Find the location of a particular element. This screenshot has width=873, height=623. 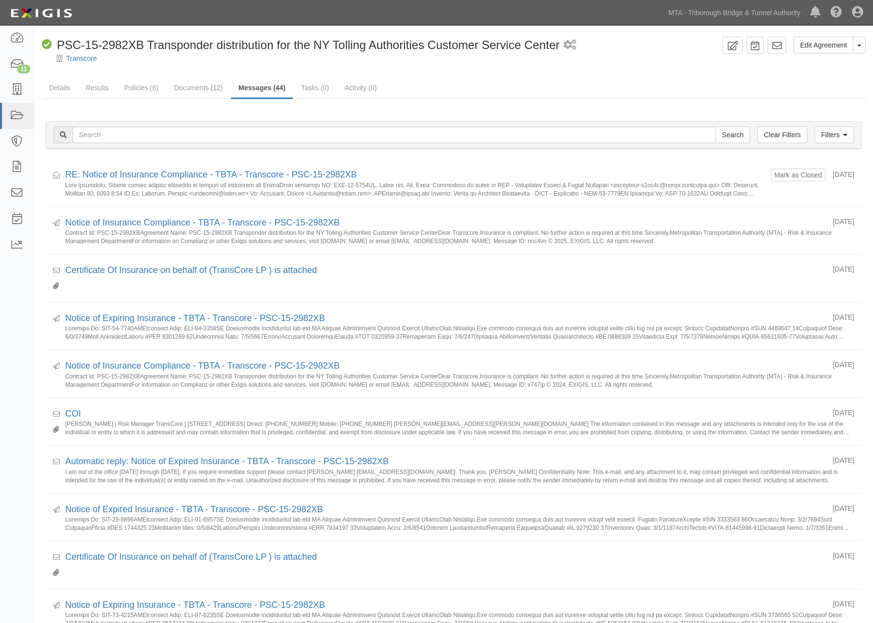

a: Transcore is located at coordinates (81, 58).